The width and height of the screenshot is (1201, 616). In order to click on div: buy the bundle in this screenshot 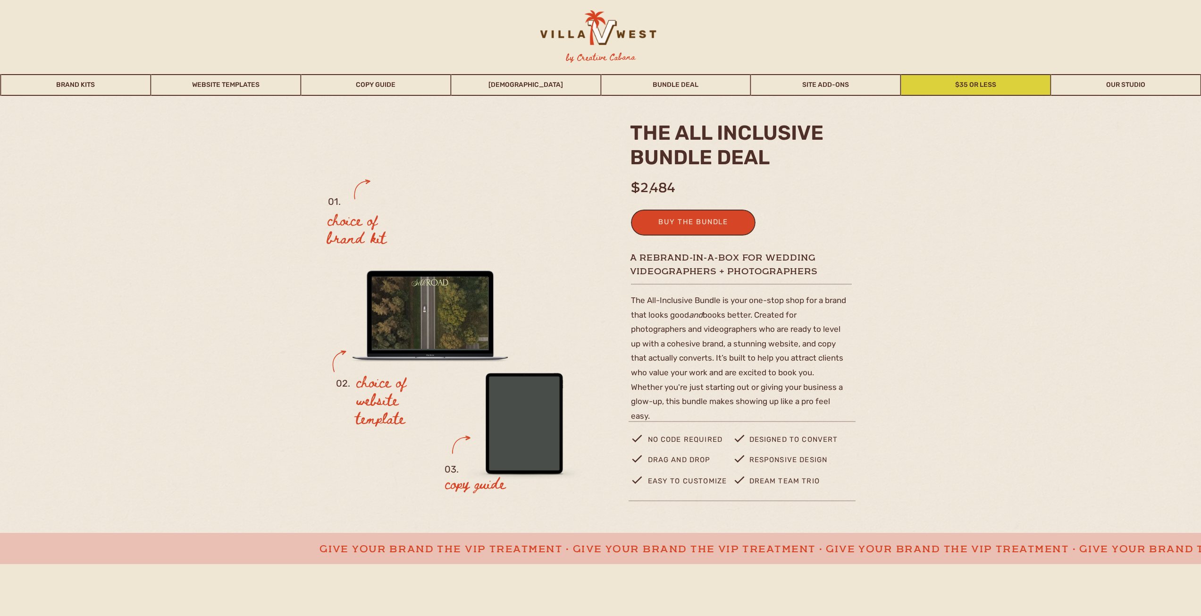, I will do `click(693, 223)`.